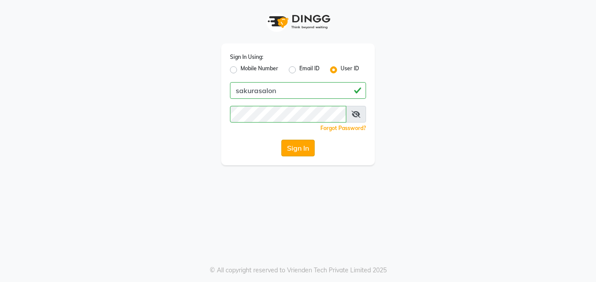 The image size is (596, 282). Describe the element at coordinates (343, 128) in the screenshot. I see `a: Forgot Password?` at that location.